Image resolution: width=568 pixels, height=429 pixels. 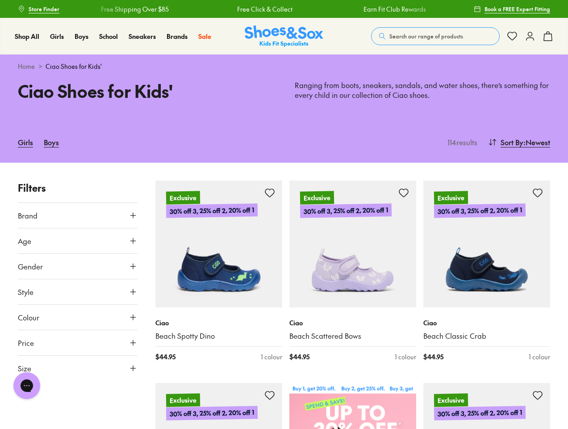 What do you see at coordinates (204, 36) in the screenshot?
I see `span: Sale` at bounding box center [204, 36].